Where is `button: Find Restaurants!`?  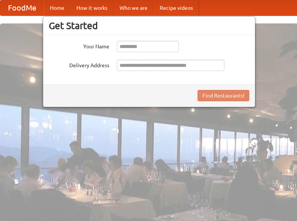 button: Find Restaurants! is located at coordinates (223, 96).